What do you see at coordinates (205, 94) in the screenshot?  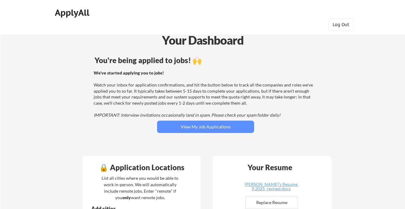 I see `div: Watch your inbox for application confirmations, and hit the button below to track all the compani...` at bounding box center [205, 94].